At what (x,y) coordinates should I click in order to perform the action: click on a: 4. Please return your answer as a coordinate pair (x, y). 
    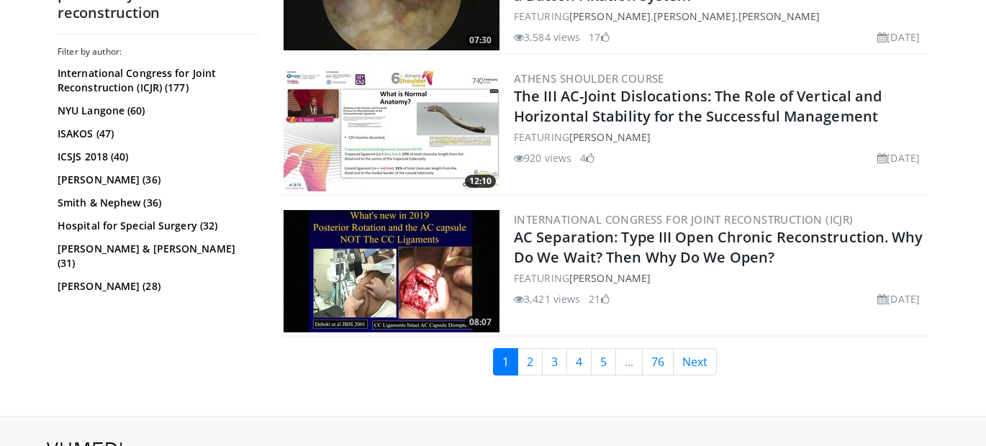
    Looking at the image, I should click on (578, 362).